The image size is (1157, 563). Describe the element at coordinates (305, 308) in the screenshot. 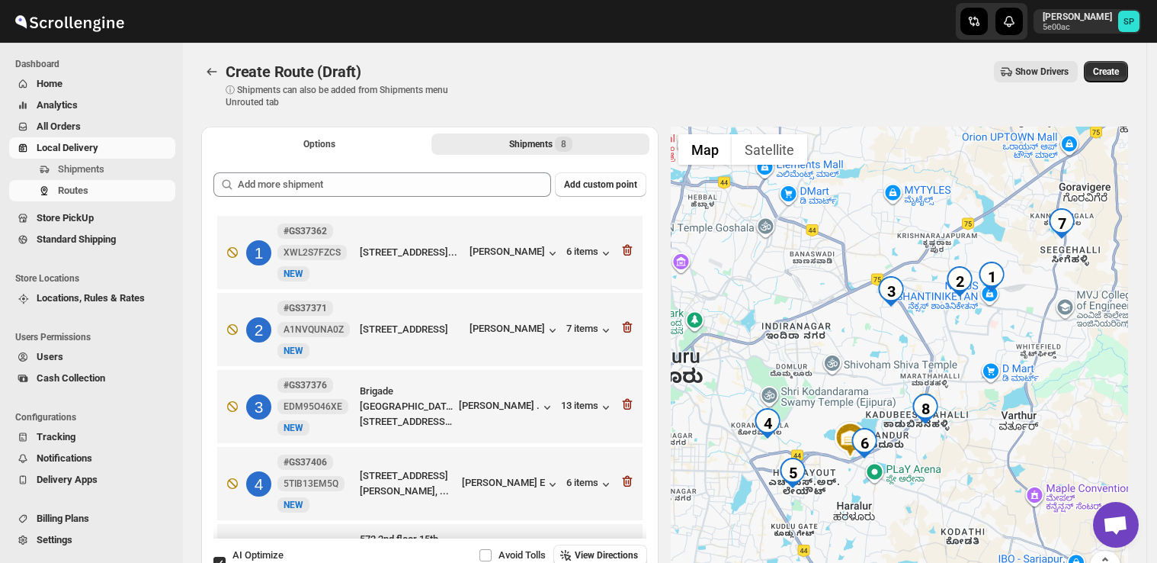

I see `b: #GS37371` at that location.